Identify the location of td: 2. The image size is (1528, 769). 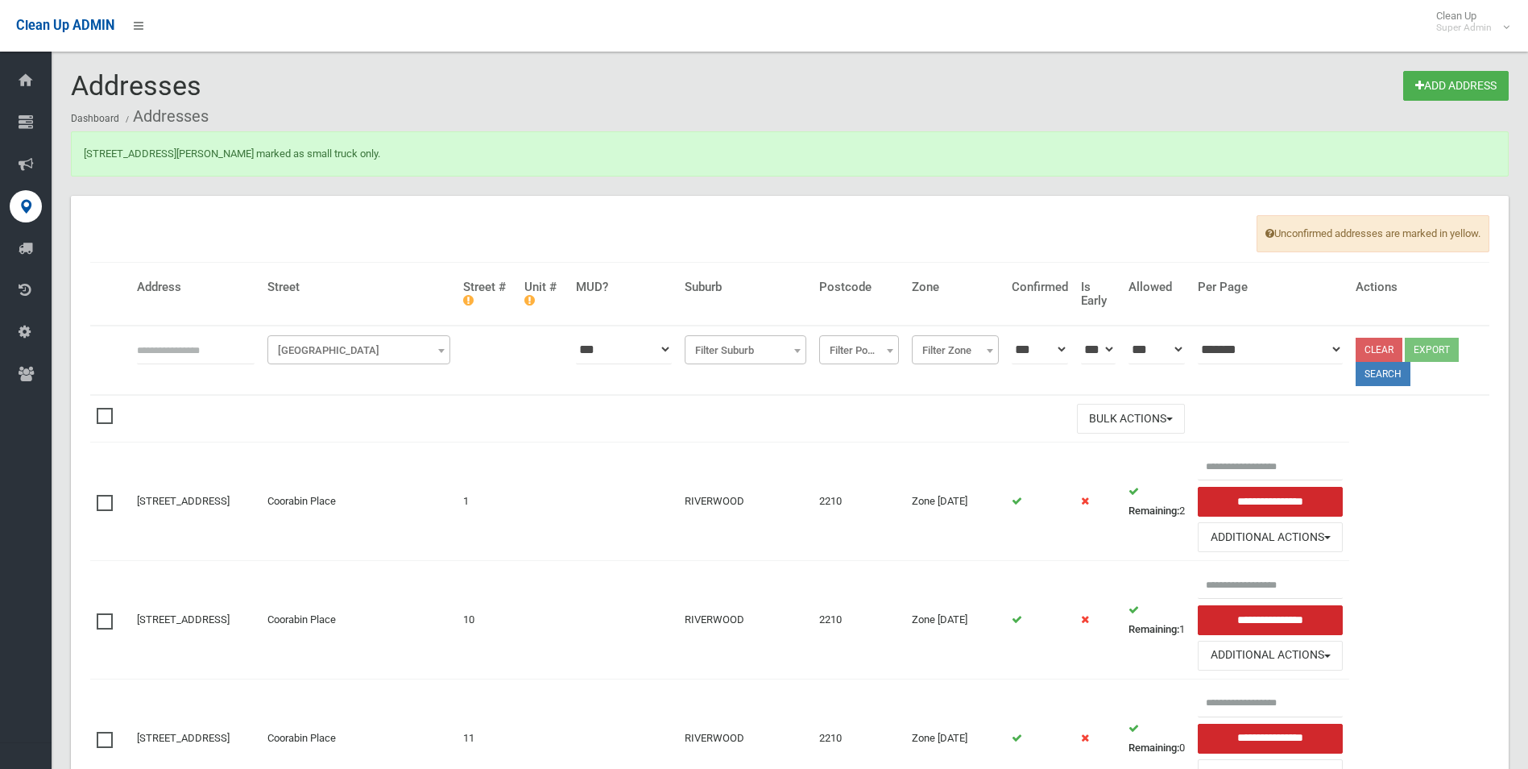
(1157, 501).